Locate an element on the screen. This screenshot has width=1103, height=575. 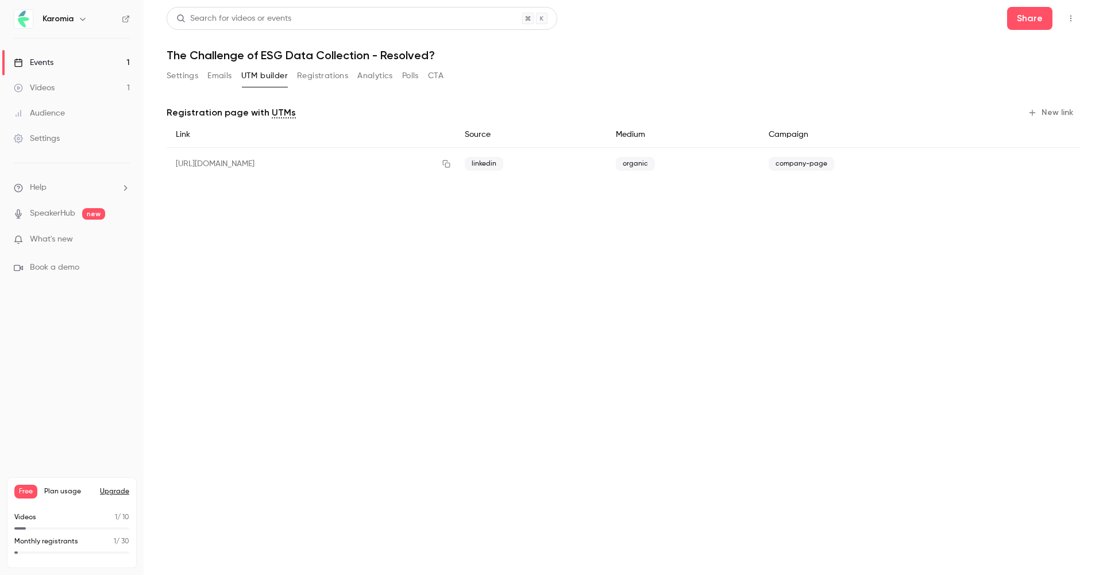
p: / 30 is located at coordinates (121, 541).